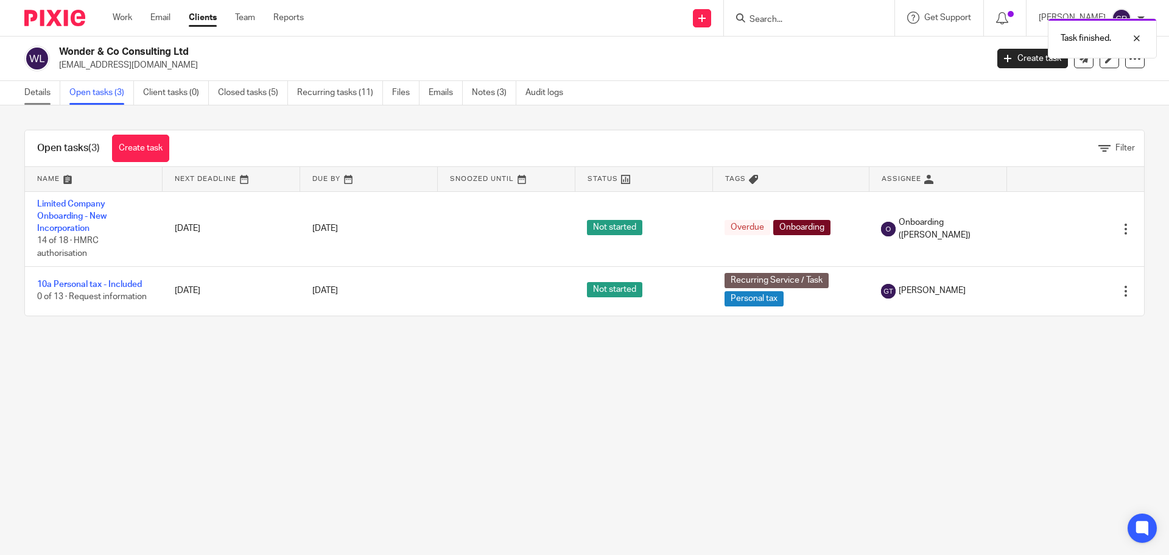 Image resolution: width=1169 pixels, height=555 pixels. I want to click on span: 0 of 13 · Request information, so click(92, 297).